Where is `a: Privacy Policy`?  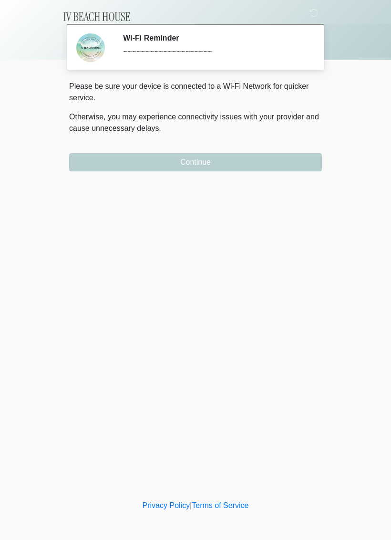
a: Privacy Policy is located at coordinates (167, 505).